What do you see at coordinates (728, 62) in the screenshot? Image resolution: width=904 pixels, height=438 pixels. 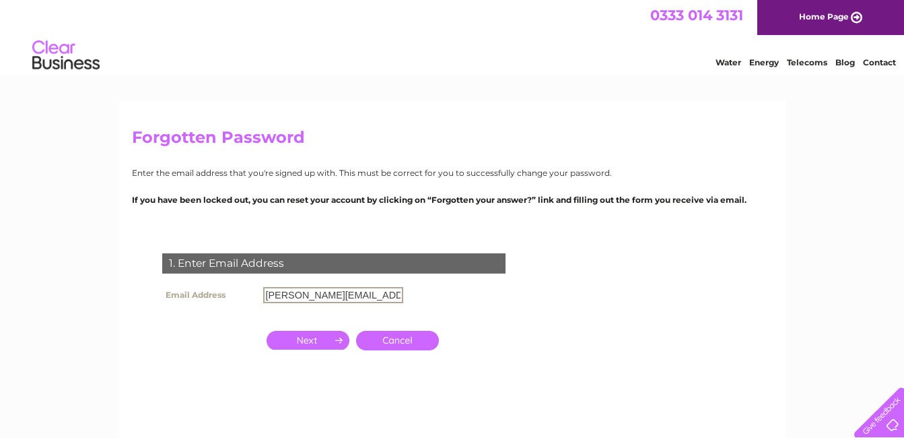 I see `a: Water` at bounding box center [728, 62].